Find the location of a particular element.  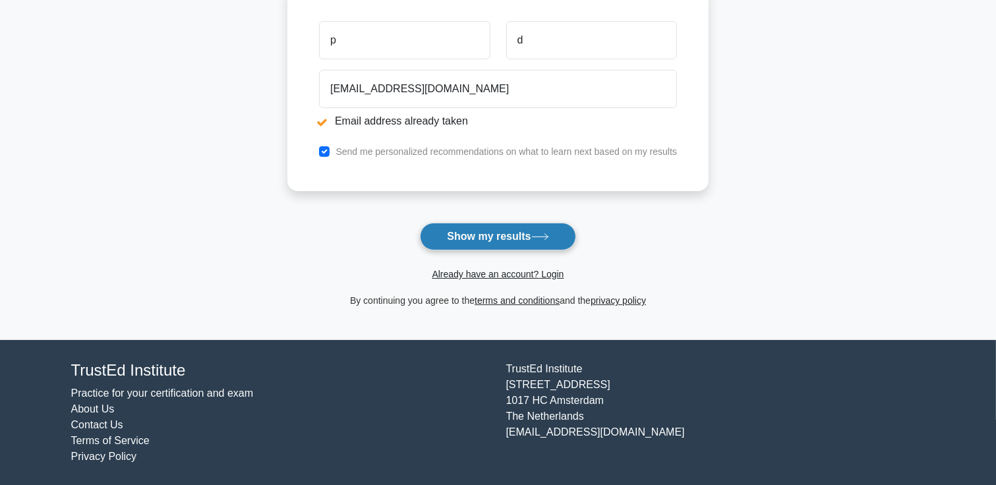

input: First name is located at coordinates (404, 40).